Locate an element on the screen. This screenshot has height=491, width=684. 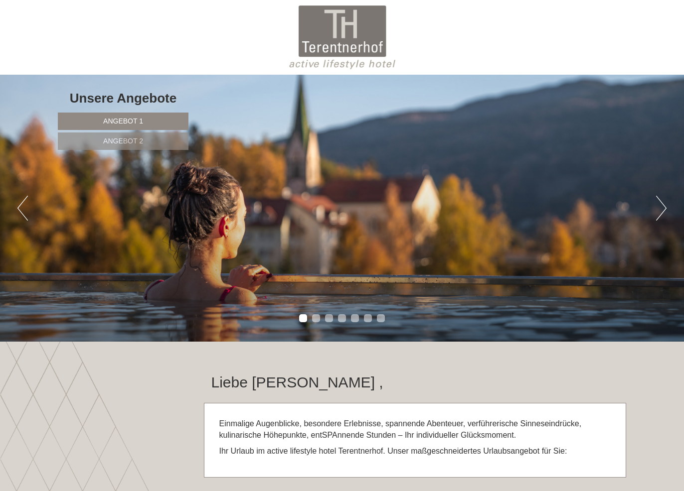
div: Unsere Angebote is located at coordinates (123, 98).